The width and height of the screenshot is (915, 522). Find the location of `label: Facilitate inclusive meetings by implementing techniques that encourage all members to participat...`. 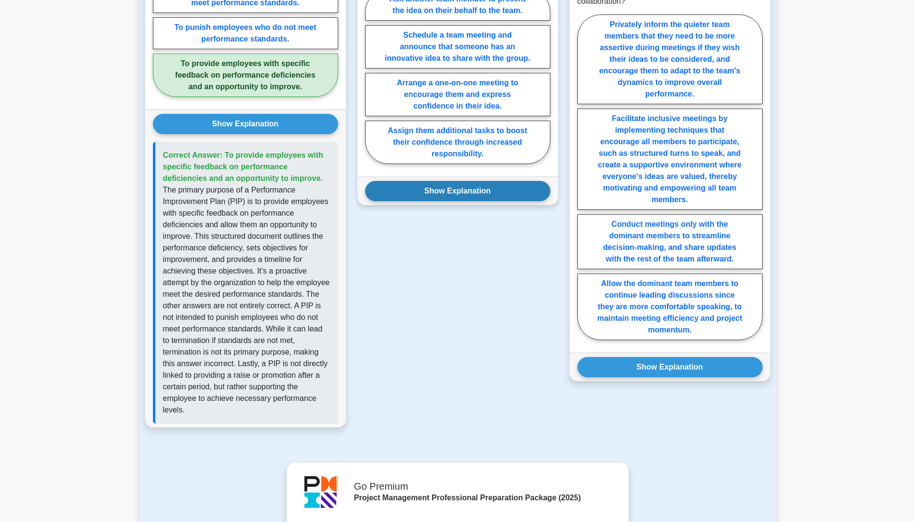

label: Facilitate inclusive meetings by implementing techniques that encourage all members to participat... is located at coordinates (670, 159).